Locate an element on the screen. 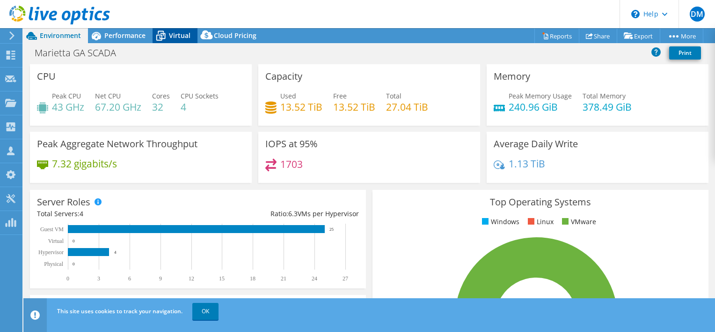  text: 24 is located at coordinates (315, 278).